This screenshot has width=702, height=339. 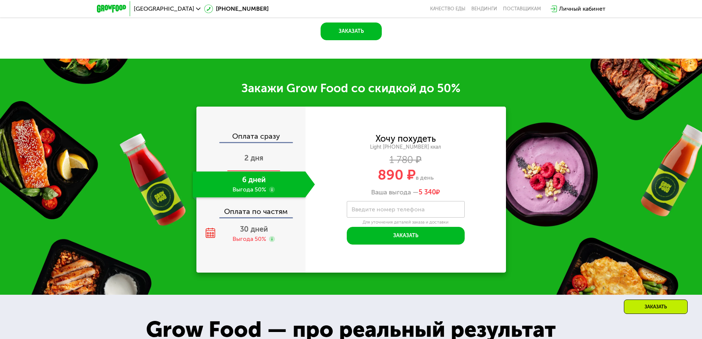 What do you see at coordinates (249, 239) in the screenshot?
I see `div: Выгода 50%` at bounding box center [249, 239].